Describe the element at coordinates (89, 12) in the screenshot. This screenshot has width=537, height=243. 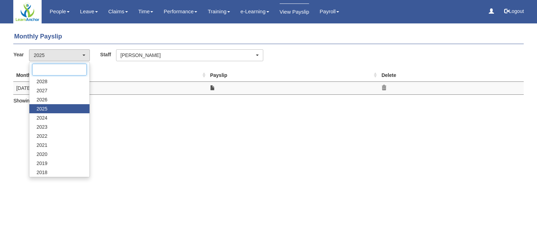
I see `a: Leave` at that location.